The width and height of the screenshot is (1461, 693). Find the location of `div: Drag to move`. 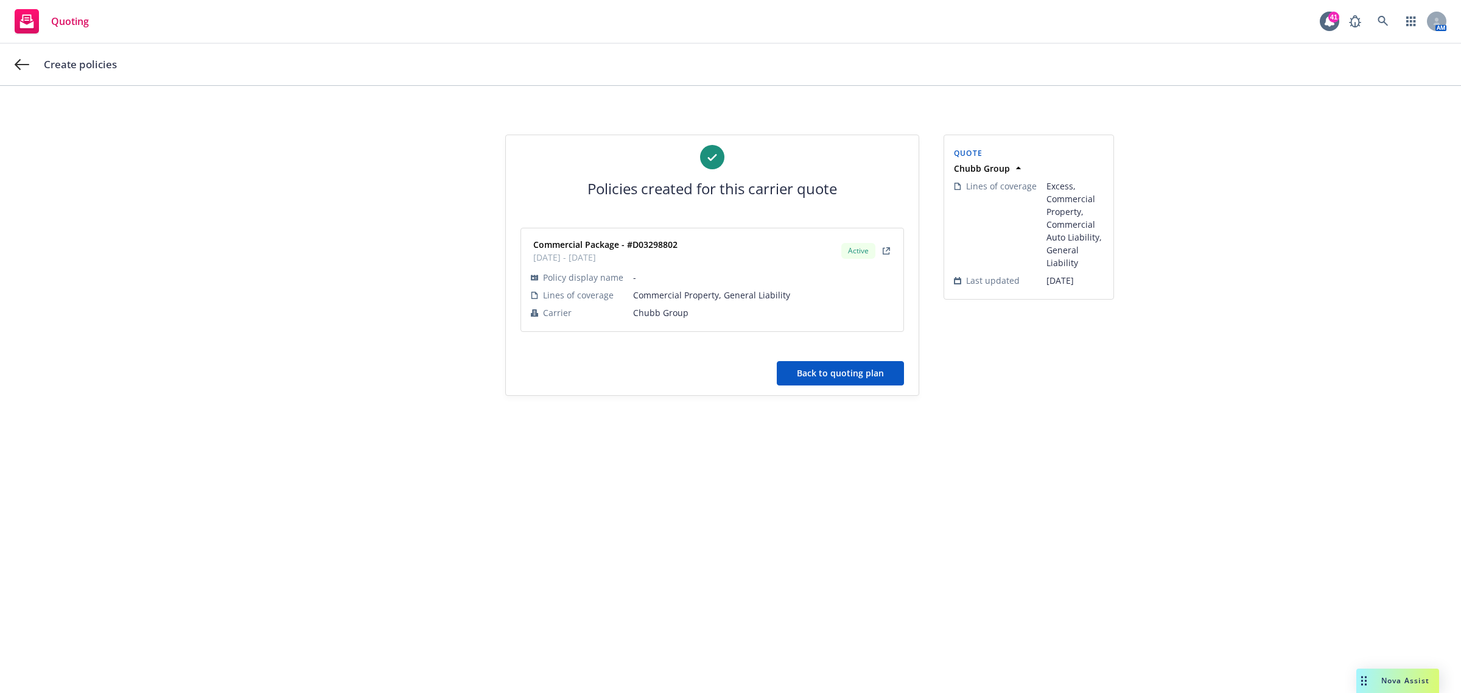

div: Drag to move is located at coordinates (1364, 681).